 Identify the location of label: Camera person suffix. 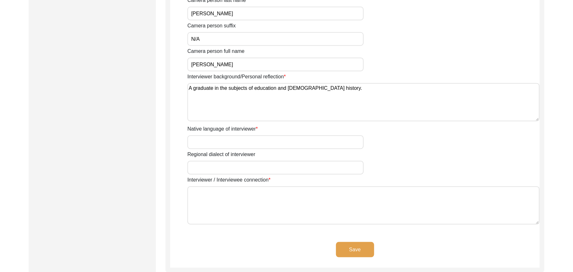
(211, 26).